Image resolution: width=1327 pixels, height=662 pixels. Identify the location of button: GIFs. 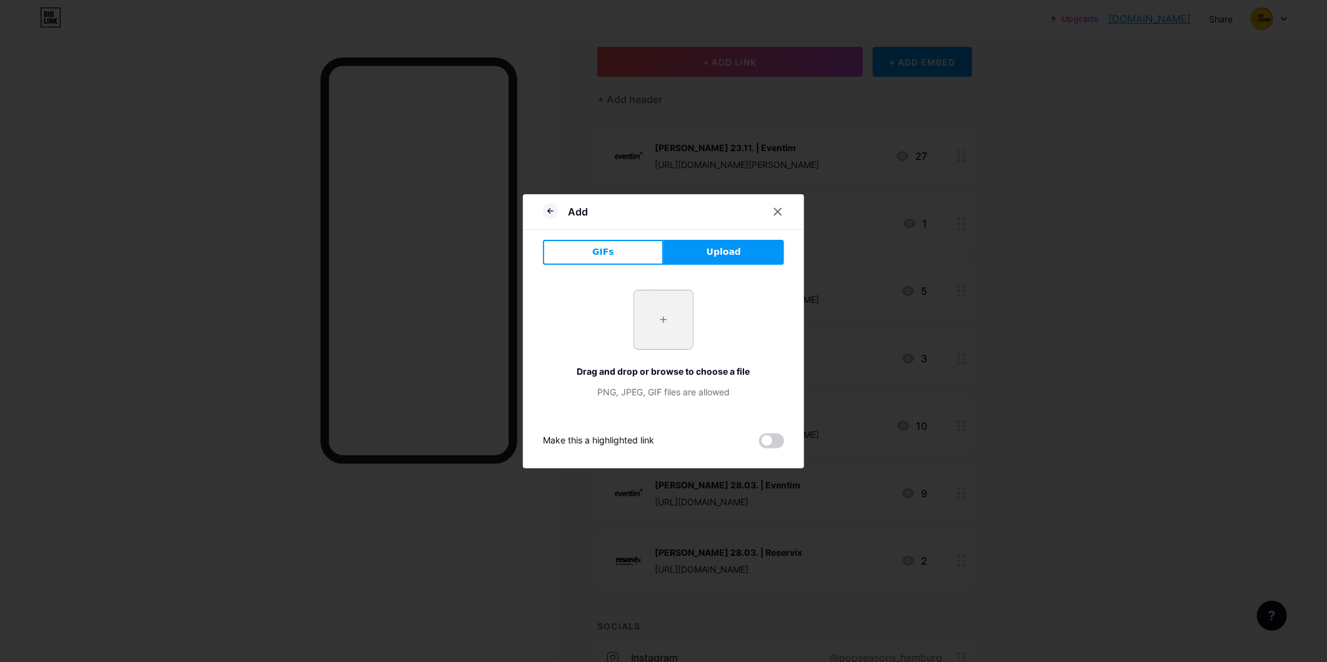
(603, 252).